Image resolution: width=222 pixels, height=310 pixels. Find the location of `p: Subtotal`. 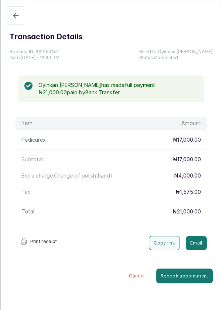

p: Subtotal is located at coordinates (32, 159).